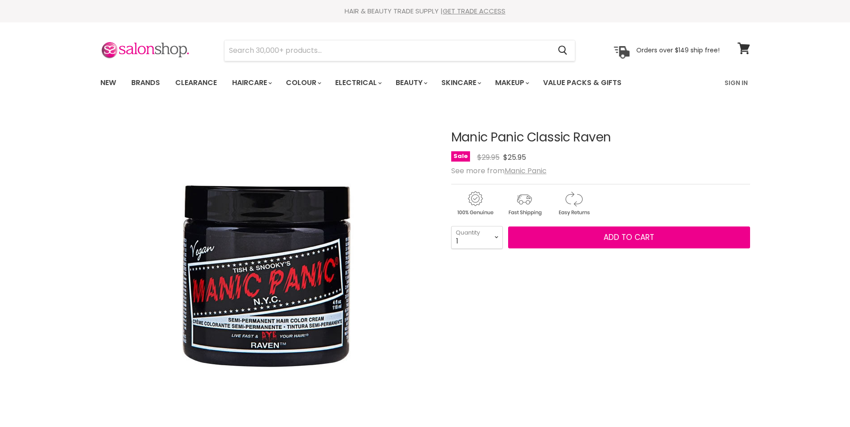 The height and width of the screenshot is (427, 850). What do you see at coordinates (196, 83) in the screenshot?
I see `a: Clearance` at bounding box center [196, 83].